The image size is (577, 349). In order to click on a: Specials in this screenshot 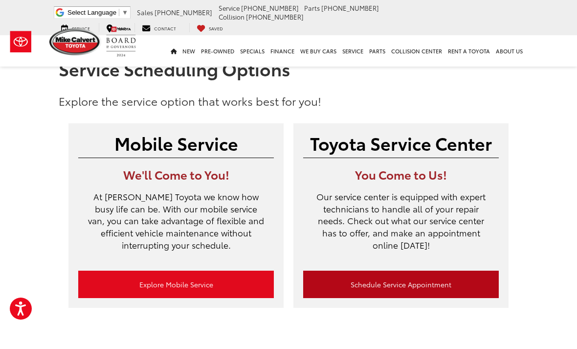, I will do `click(252, 51)`.